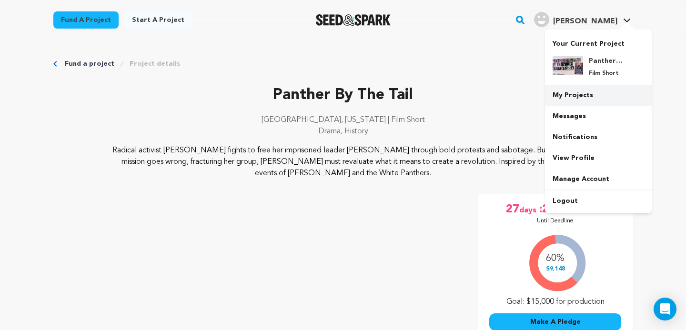  I want to click on p: Film Short, so click(606, 73).